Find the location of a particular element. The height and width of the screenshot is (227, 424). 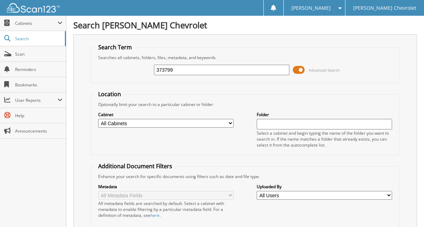

span: User Reports is located at coordinates (36, 100).